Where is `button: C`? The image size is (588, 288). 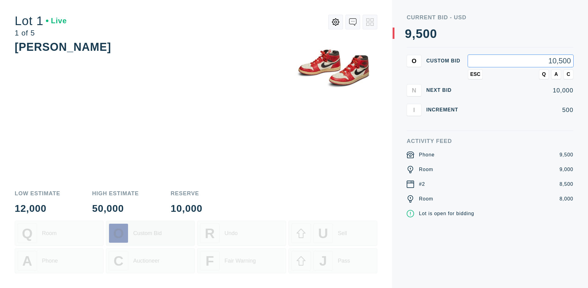 button: C is located at coordinates (568, 74).